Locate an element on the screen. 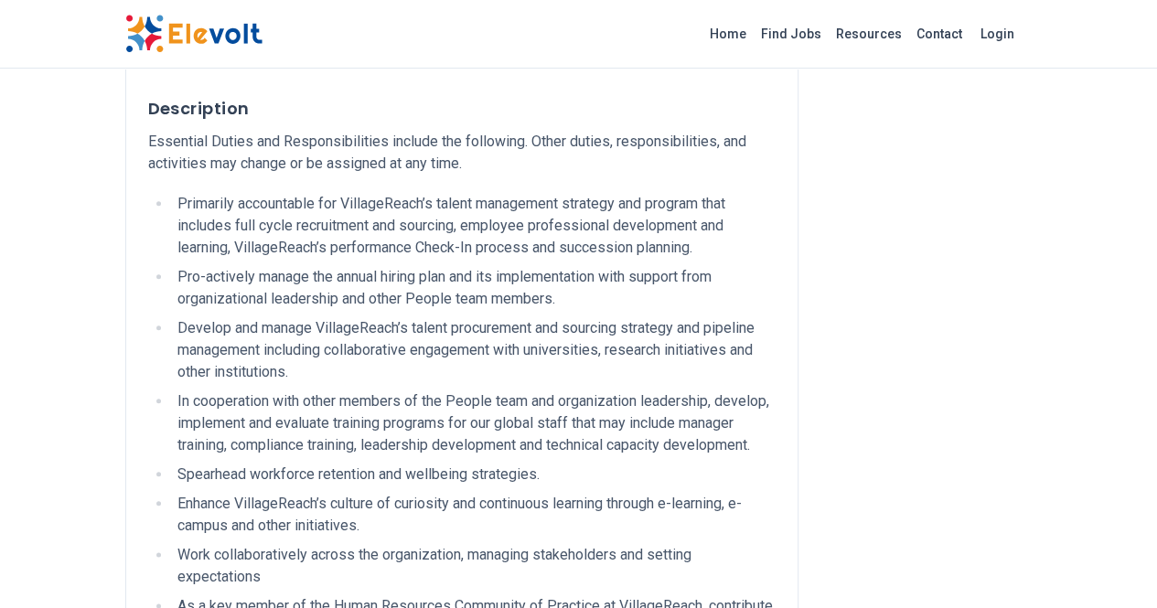 The height and width of the screenshot is (608, 1157). li: Enhance VillageReach’s culture of curiosity and continuous learning through e-learning, e-campus ... is located at coordinates (474, 515).